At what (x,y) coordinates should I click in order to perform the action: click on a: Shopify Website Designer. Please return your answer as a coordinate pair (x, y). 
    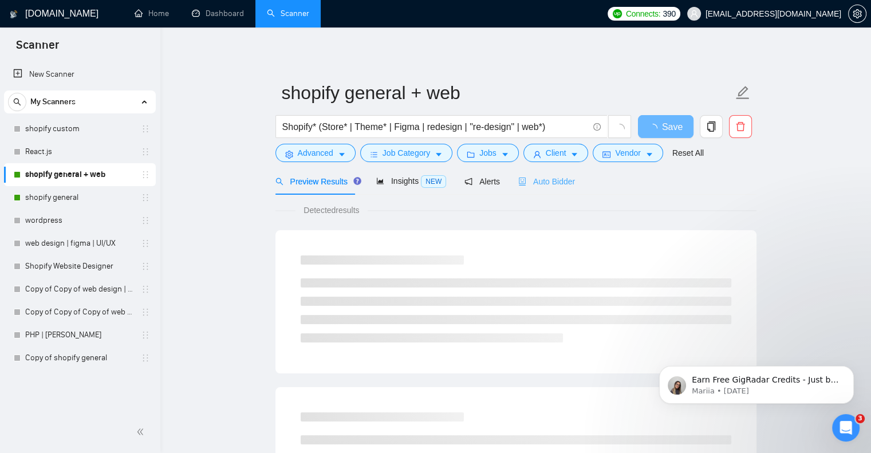
    Looking at the image, I should click on (80, 266).